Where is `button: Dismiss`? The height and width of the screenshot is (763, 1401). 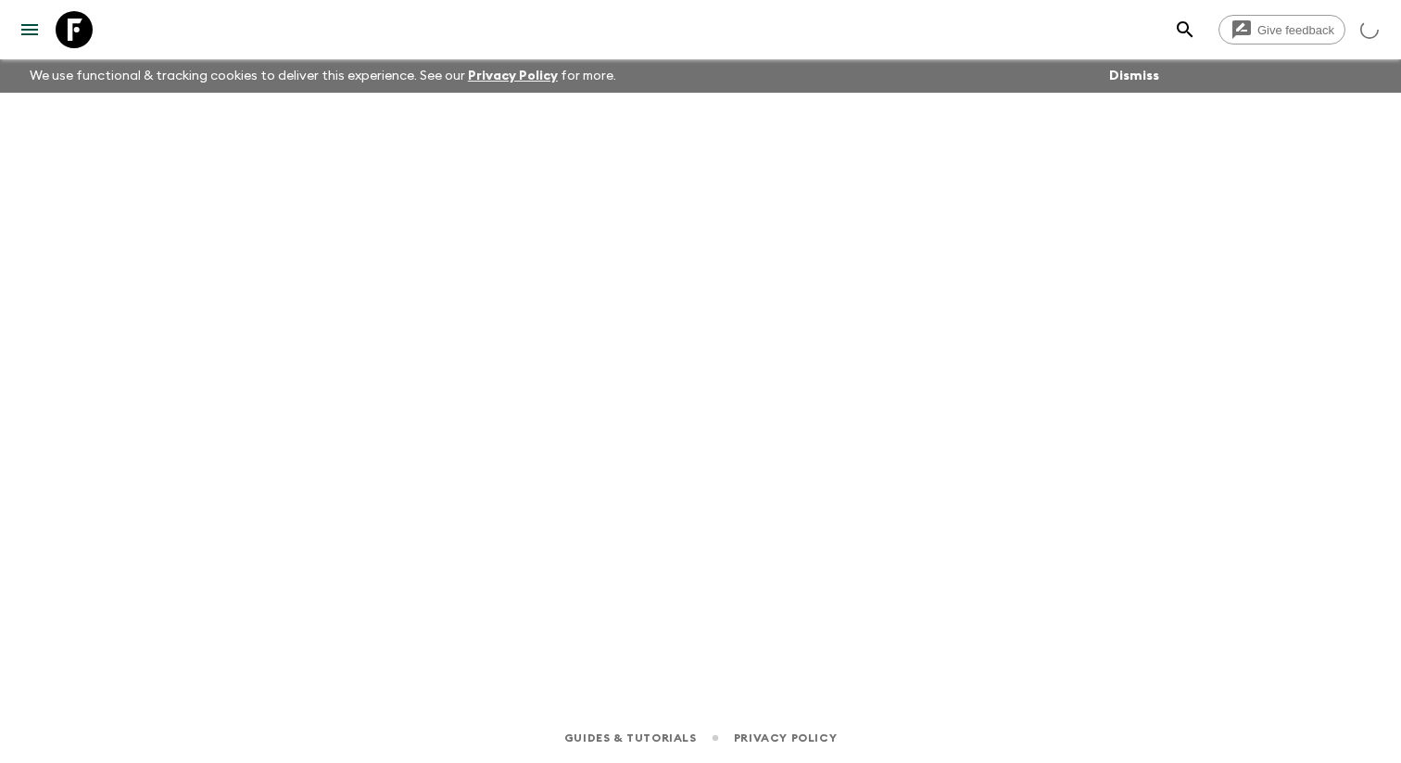
button: Dismiss is located at coordinates (1134, 76).